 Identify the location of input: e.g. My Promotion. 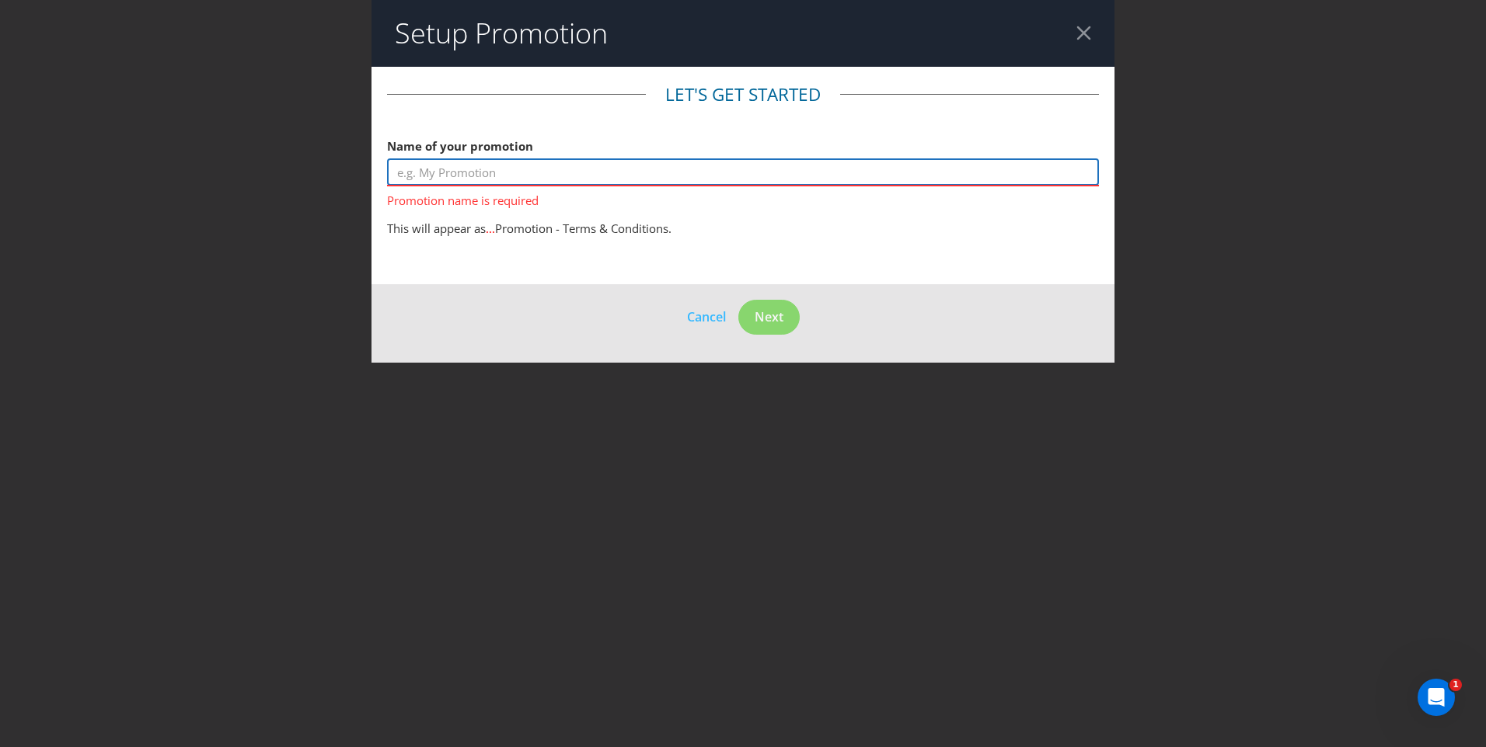
(743, 172).